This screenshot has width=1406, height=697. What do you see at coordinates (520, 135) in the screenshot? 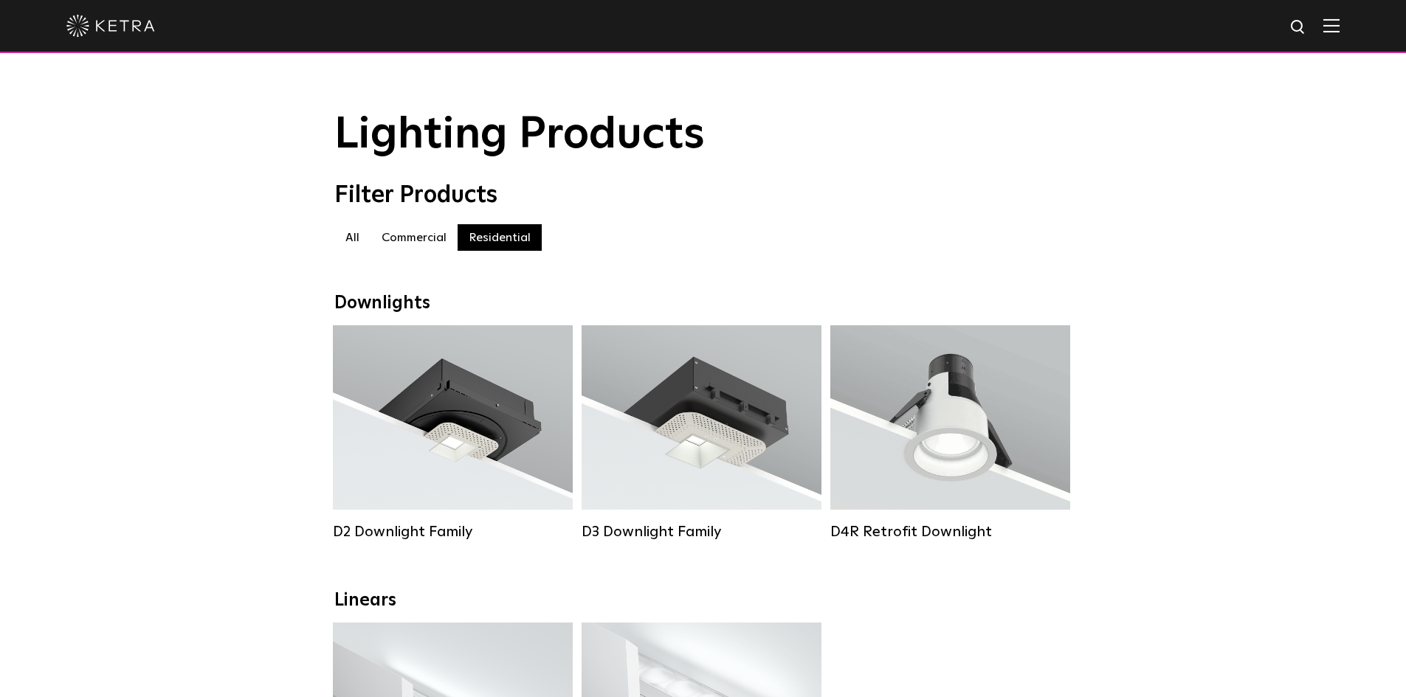
I see `span: Lighting Products` at bounding box center [520, 135].